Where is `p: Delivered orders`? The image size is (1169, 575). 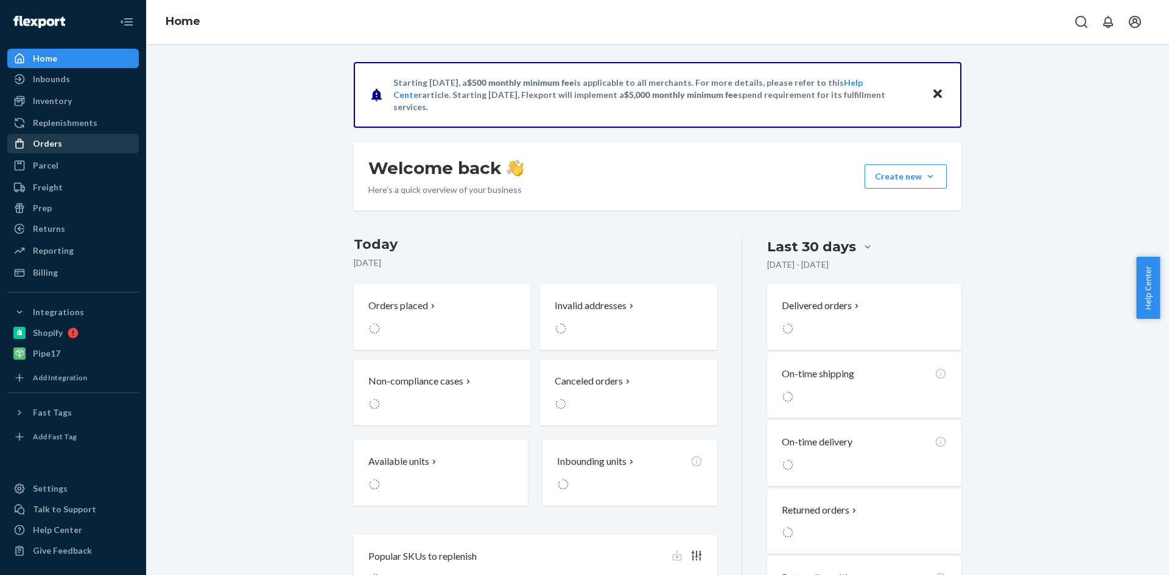
p: Delivered orders is located at coordinates (821, 306).